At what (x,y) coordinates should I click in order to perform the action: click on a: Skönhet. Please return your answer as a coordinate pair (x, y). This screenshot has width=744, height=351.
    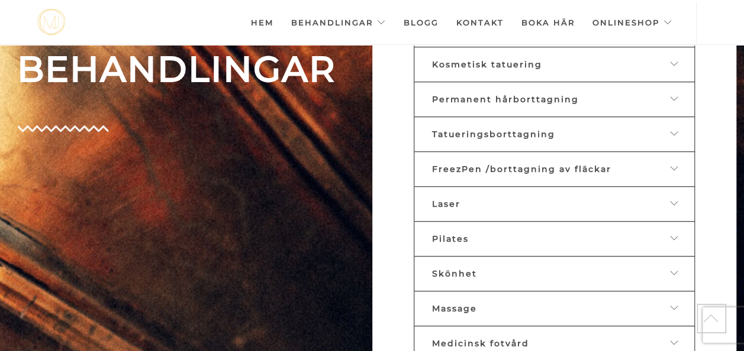
    Looking at the image, I should click on (554, 274).